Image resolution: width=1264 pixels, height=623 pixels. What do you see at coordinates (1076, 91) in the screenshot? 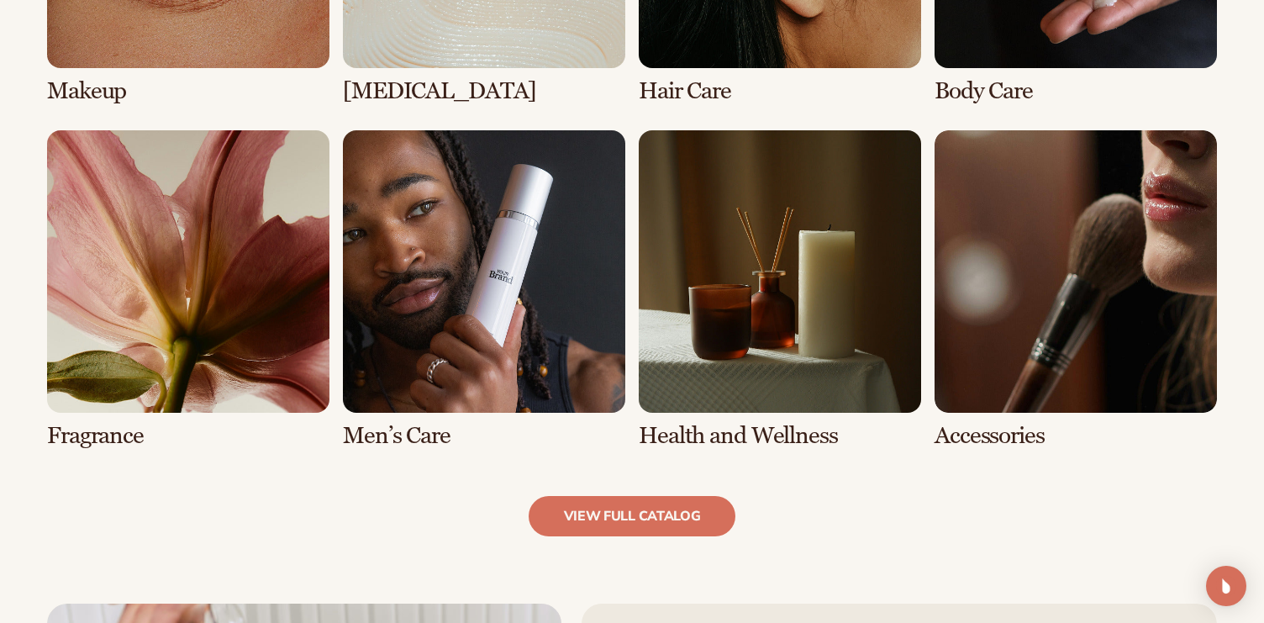
I see `h3: Body Care` at bounding box center [1076, 91].